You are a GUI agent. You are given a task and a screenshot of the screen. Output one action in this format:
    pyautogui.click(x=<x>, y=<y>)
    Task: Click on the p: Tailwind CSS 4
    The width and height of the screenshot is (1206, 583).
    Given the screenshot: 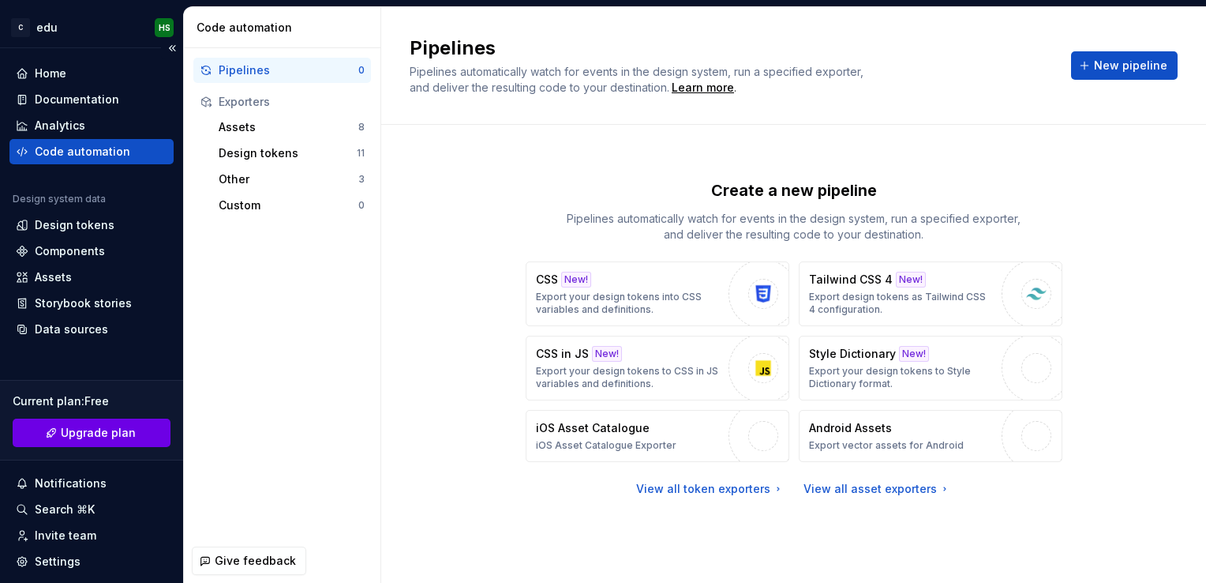 What is the action you would take?
    pyautogui.click(x=851, y=279)
    